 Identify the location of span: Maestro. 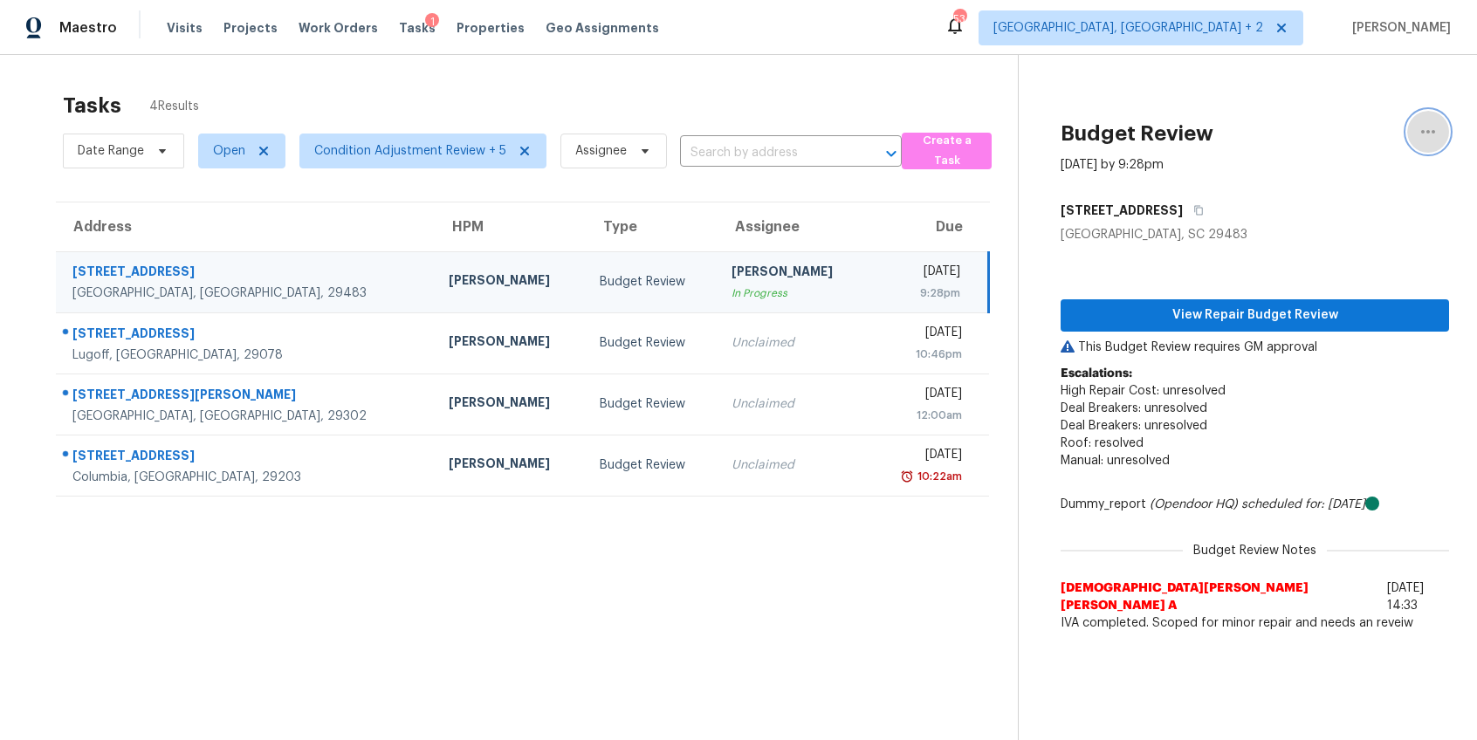
(88, 28).